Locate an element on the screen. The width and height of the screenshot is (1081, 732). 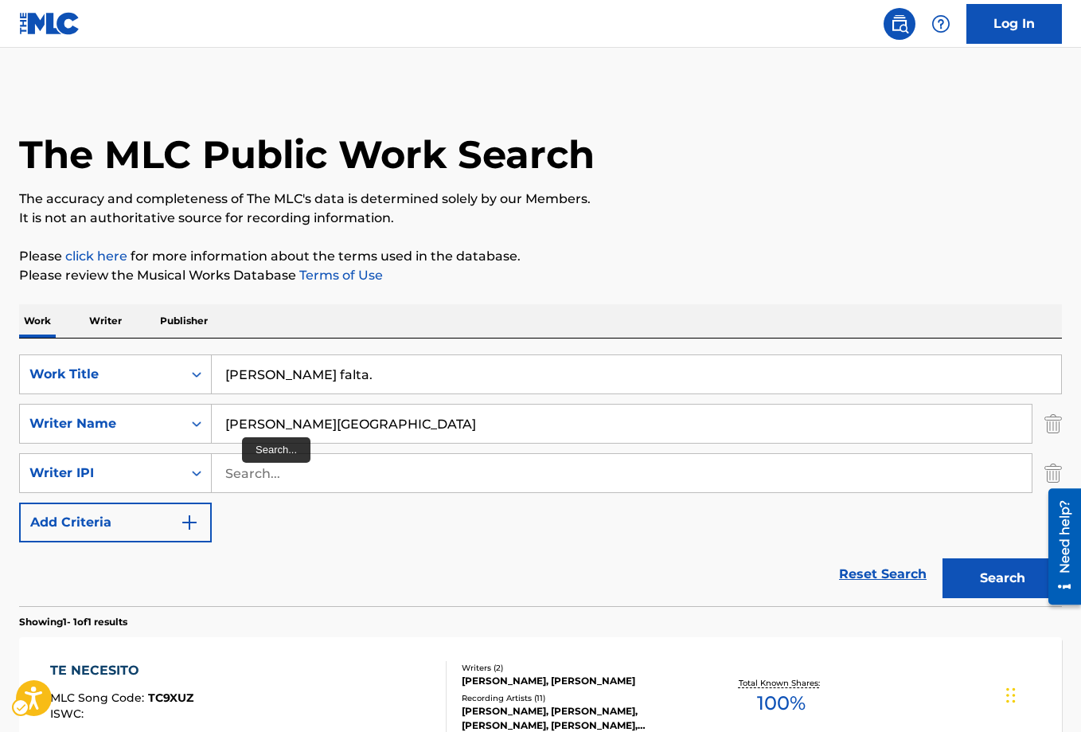
a: Reset Search is located at coordinates (883, 574).